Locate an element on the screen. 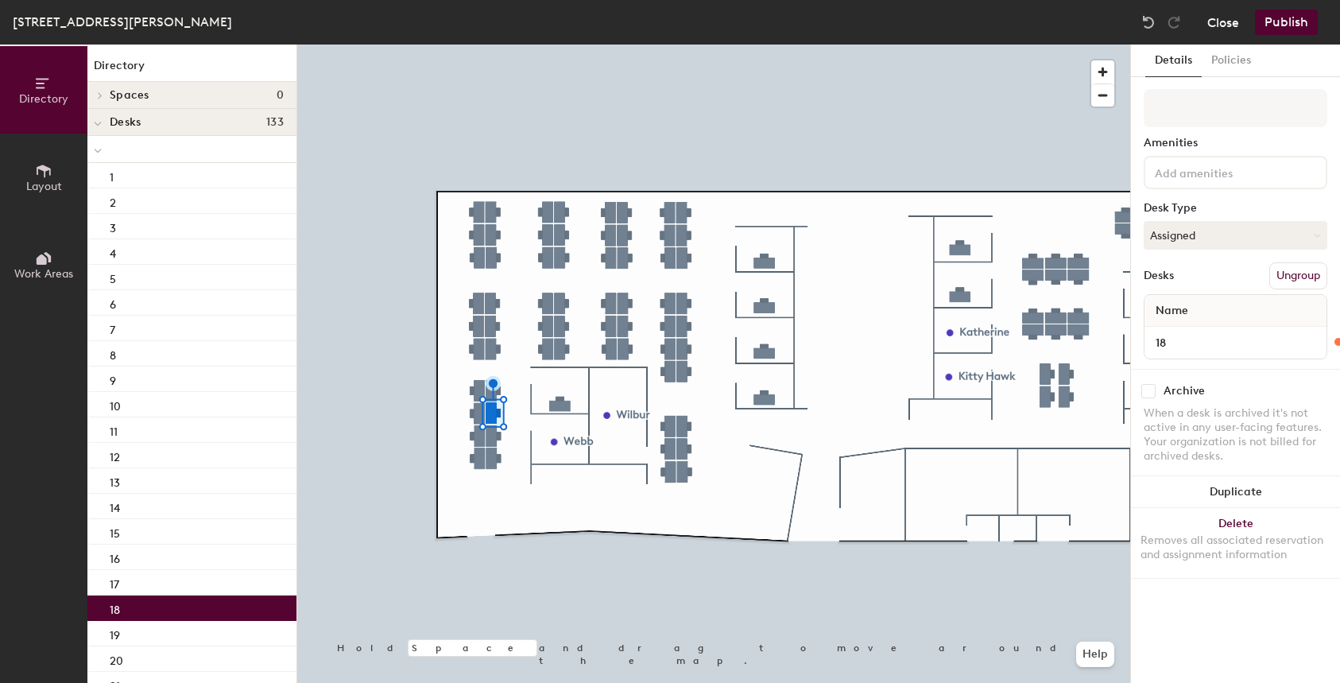 The height and width of the screenshot is (683, 1340). span: Layout is located at coordinates (44, 186).